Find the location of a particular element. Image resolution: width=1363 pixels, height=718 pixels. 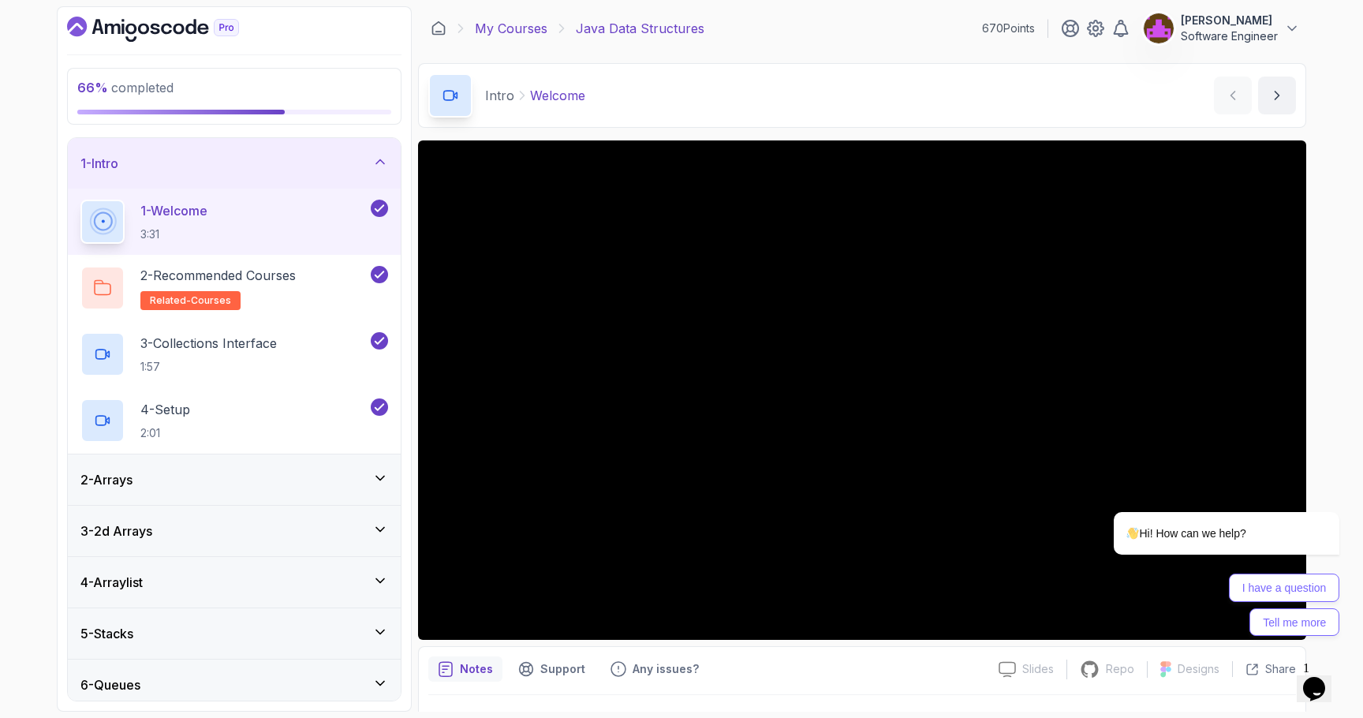

p: Any issues? is located at coordinates (666, 669).